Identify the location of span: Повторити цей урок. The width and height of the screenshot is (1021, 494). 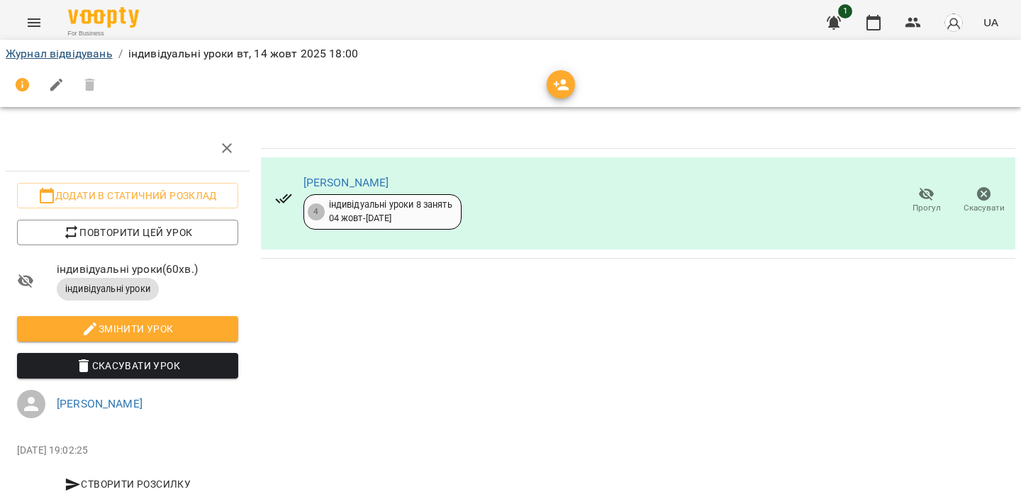
(128, 233).